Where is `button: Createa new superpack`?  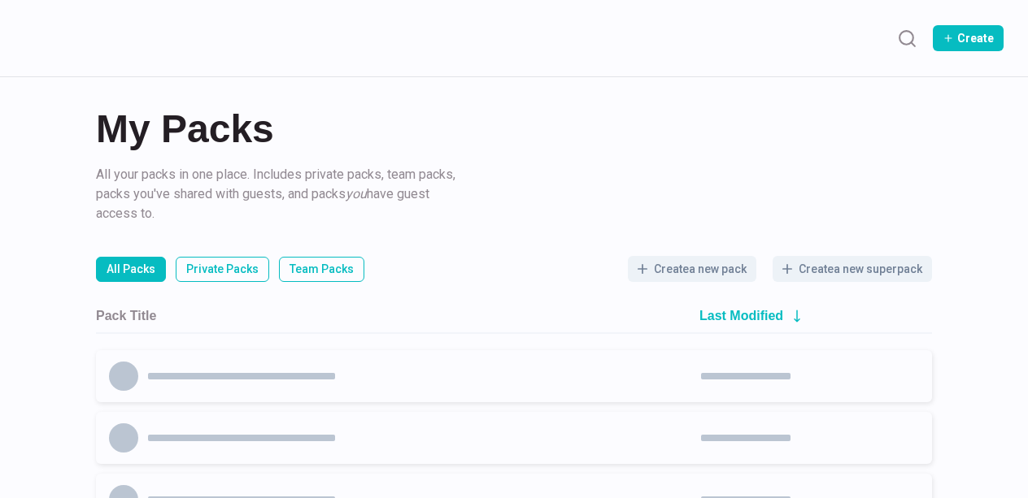
button: Createa new superpack is located at coordinates (852, 269).